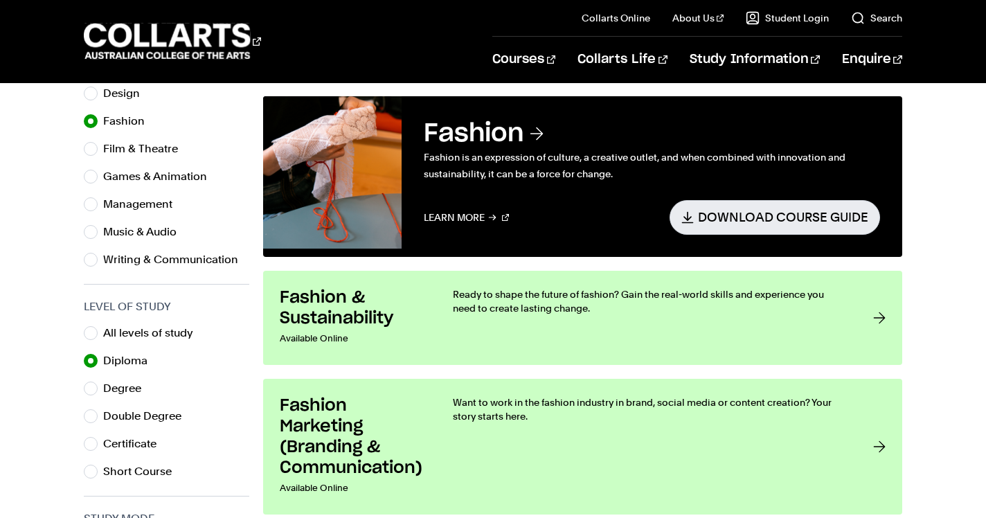 The width and height of the screenshot is (986, 518). What do you see at coordinates (877, 18) in the screenshot?
I see `a: Search` at bounding box center [877, 18].